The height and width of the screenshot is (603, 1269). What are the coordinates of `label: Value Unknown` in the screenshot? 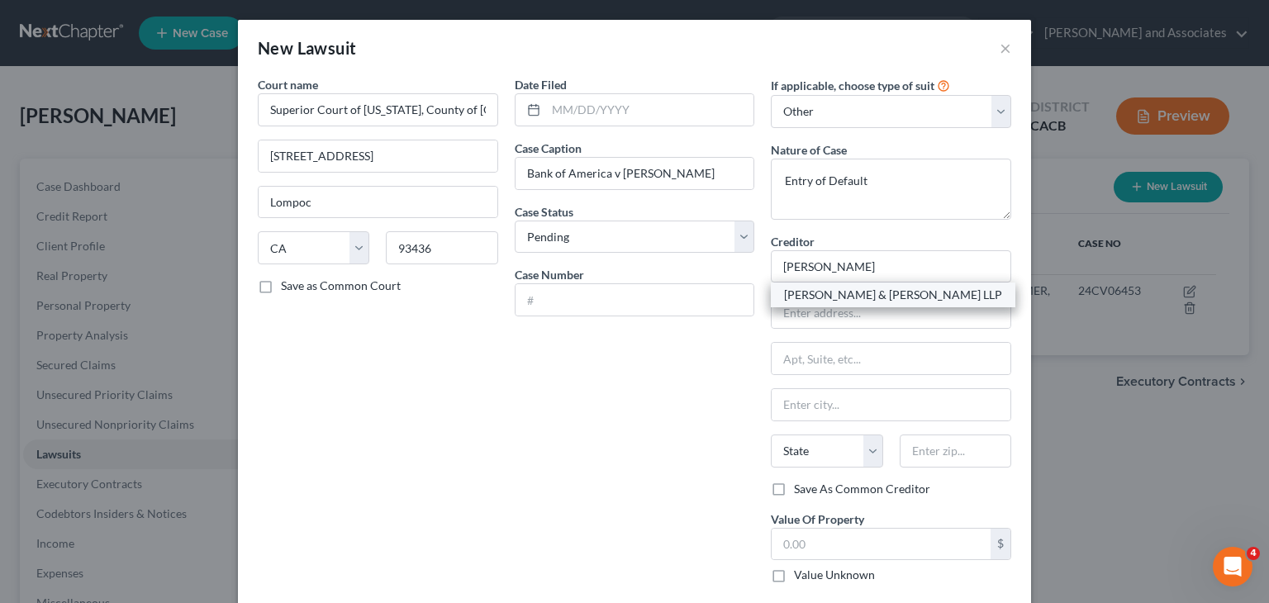 It's located at (834, 575).